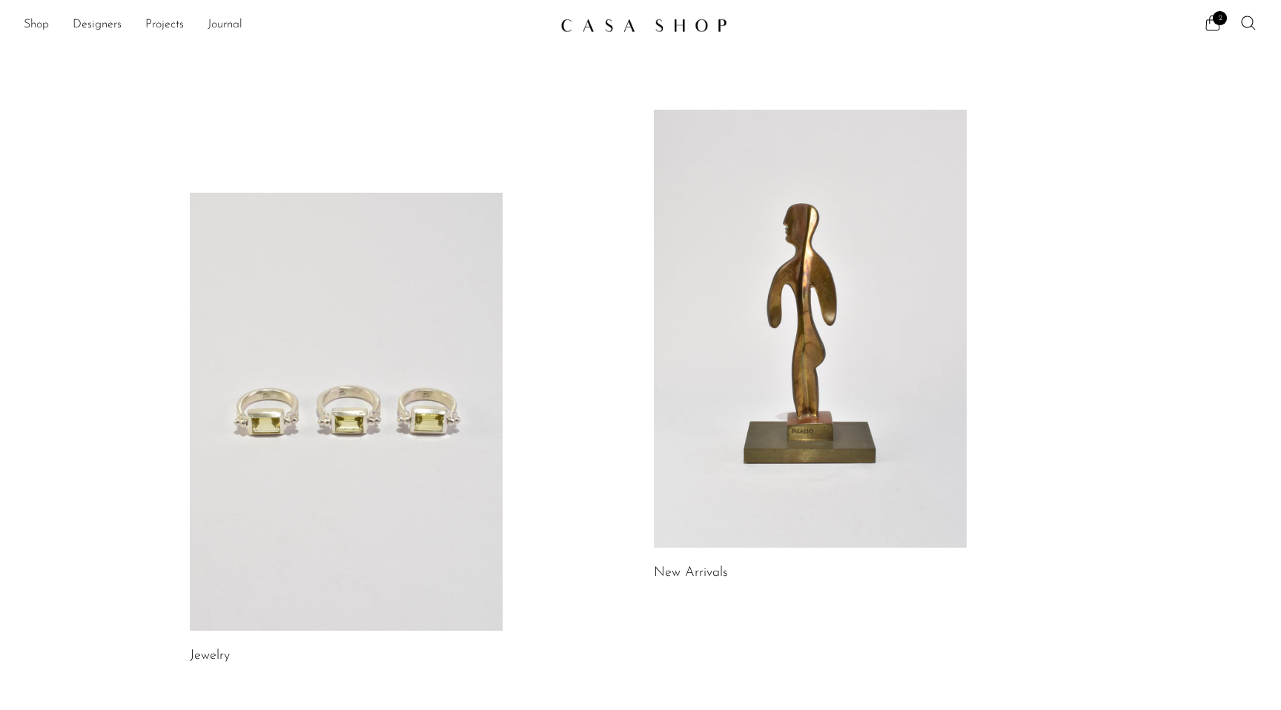  Describe the element at coordinates (286, 25) in the screenshot. I see `ul: NEW HEADER MENU` at that location.